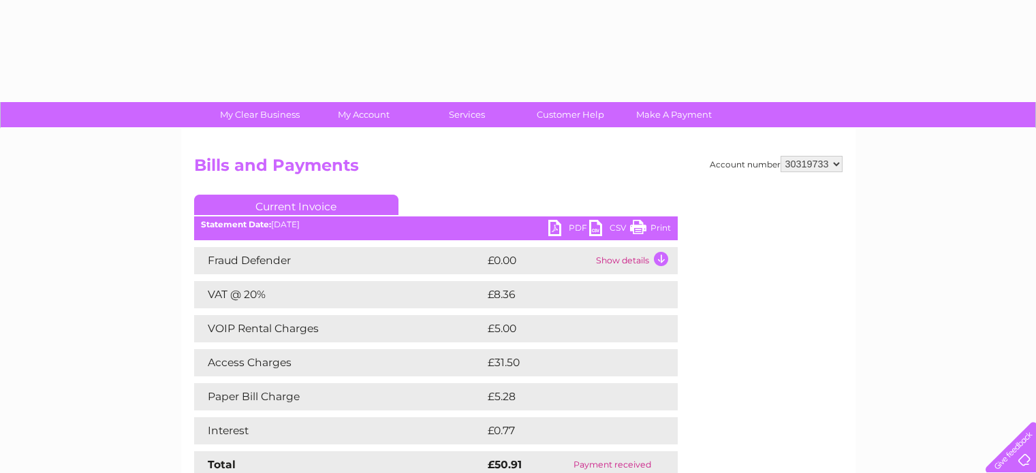 The height and width of the screenshot is (473, 1036). I want to click on td: £0.00, so click(538, 261).